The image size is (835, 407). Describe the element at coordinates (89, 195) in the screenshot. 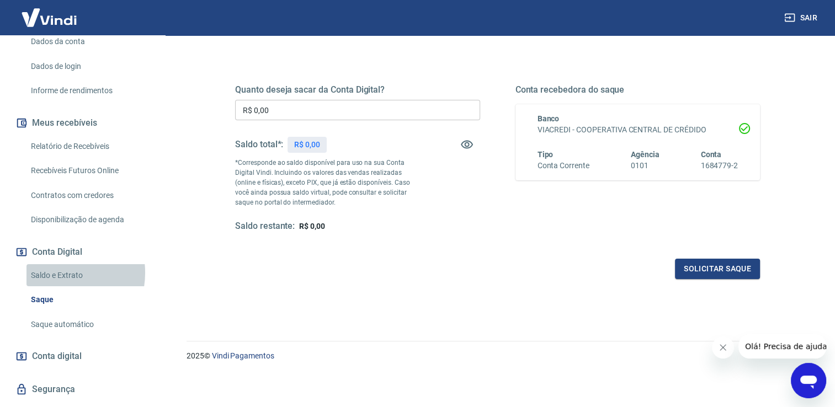

I see `a: Contratos com credores` at that location.